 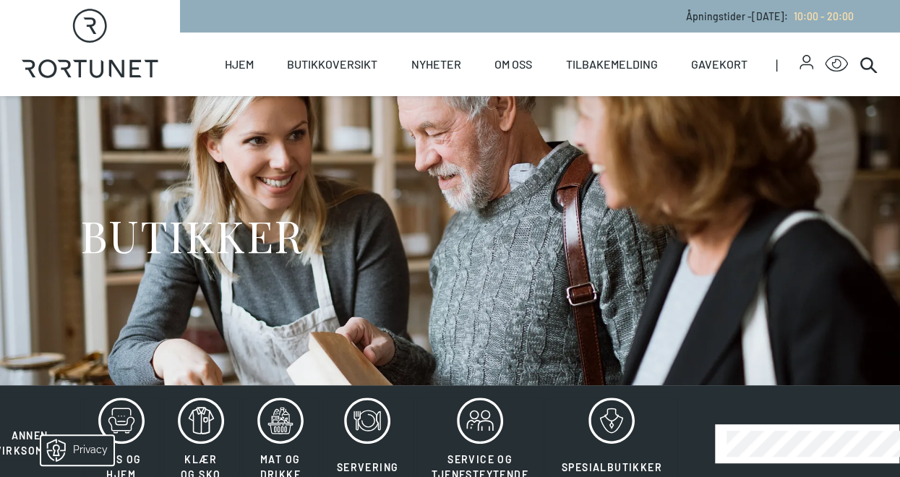 What do you see at coordinates (719, 64) in the screenshot?
I see `a: Gavekort` at bounding box center [719, 64].